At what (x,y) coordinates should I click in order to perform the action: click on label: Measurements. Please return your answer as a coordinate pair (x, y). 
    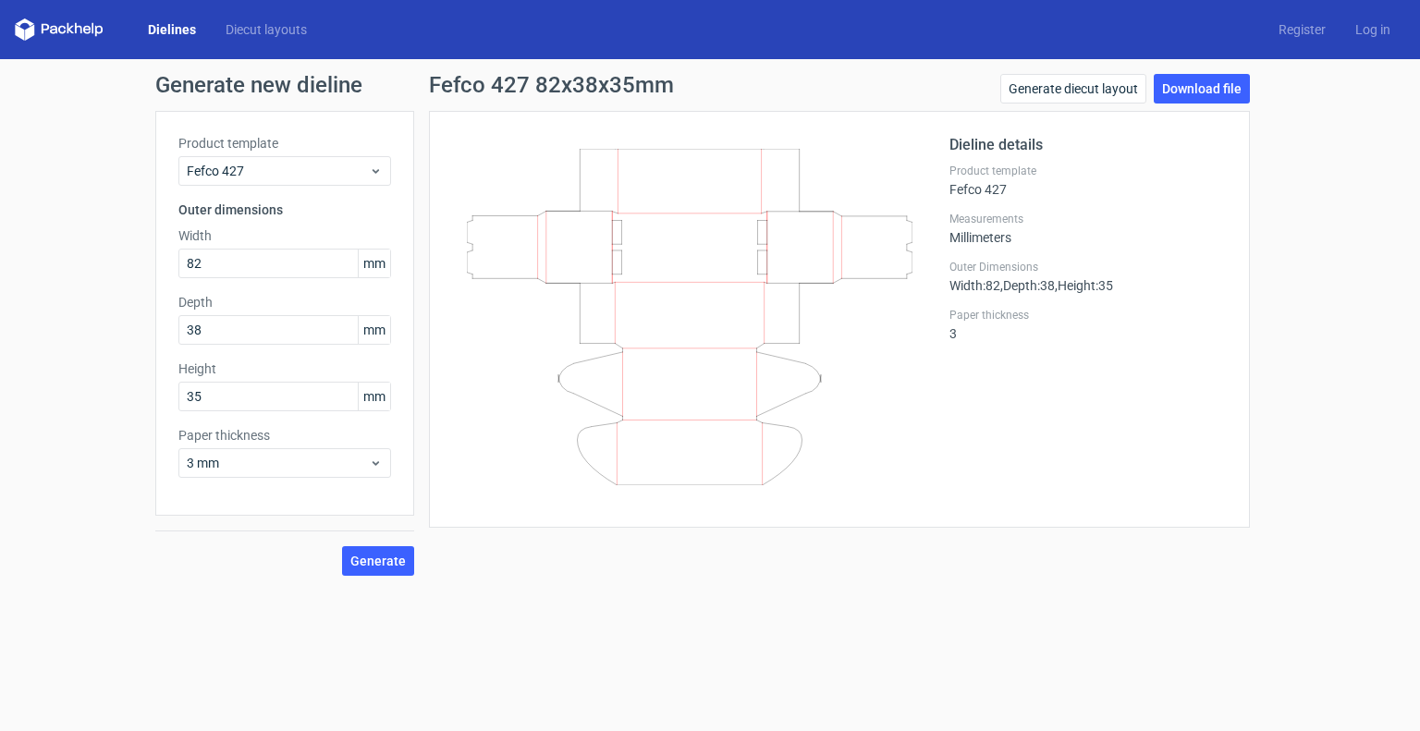
    Looking at the image, I should click on (1088, 219).